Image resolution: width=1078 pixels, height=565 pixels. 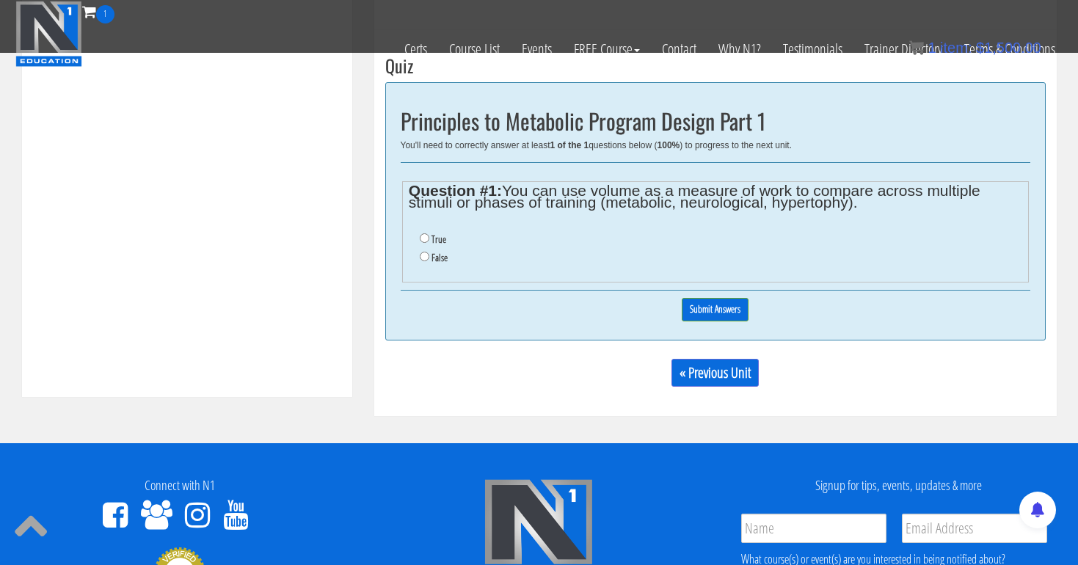 What do you see at coordinates (715, 309) in the screenshot?
I see `input: Submit Answers` at bounding box center [715, 309].